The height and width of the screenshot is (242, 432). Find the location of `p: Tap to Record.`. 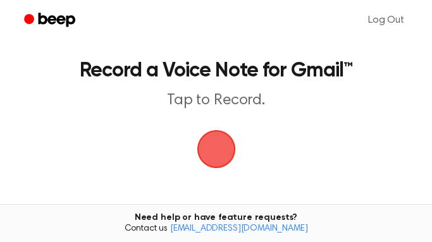

p: Tap to Record. is located at coordinates (215, 100).